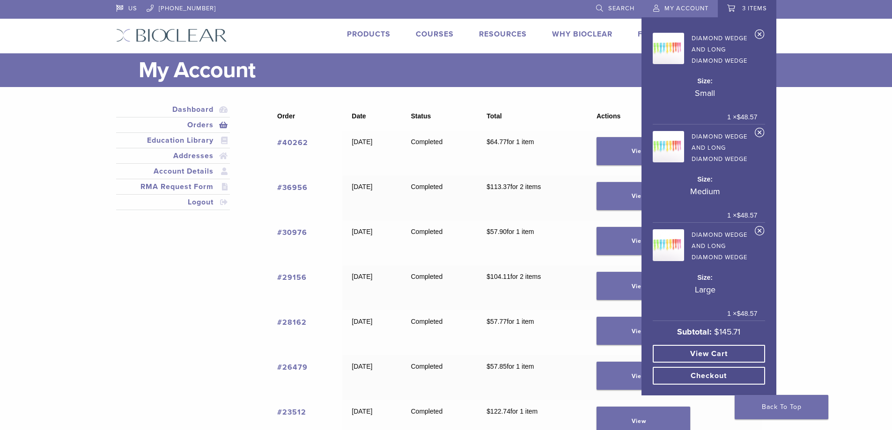 The height and width of the screenshot is (430, 892). What do you see at coordinates (582, 34) in the screenshot?
I see `a: Why Bioclear` at bounding box center [582, 34].